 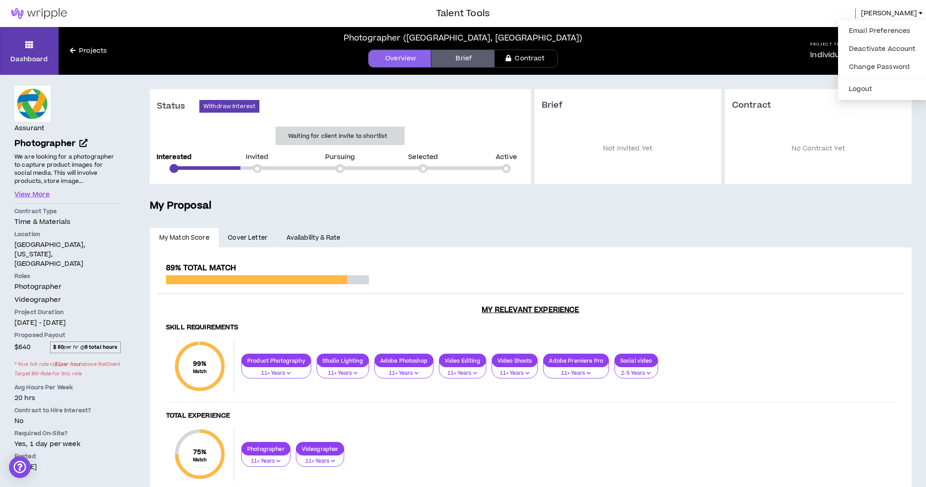 What do you see at coordinates (423, 157) in the screenshot?
I see `p: Selected` at bounding box center [423, 157].